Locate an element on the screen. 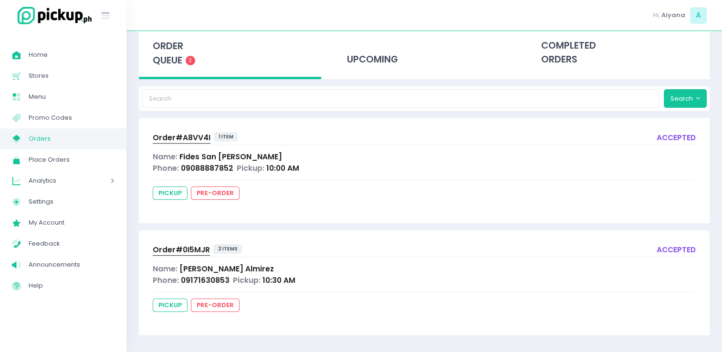 The height and width of the screenshot is (352, 722). a: Order#0I5MJR is located at coordinates (181, 250).